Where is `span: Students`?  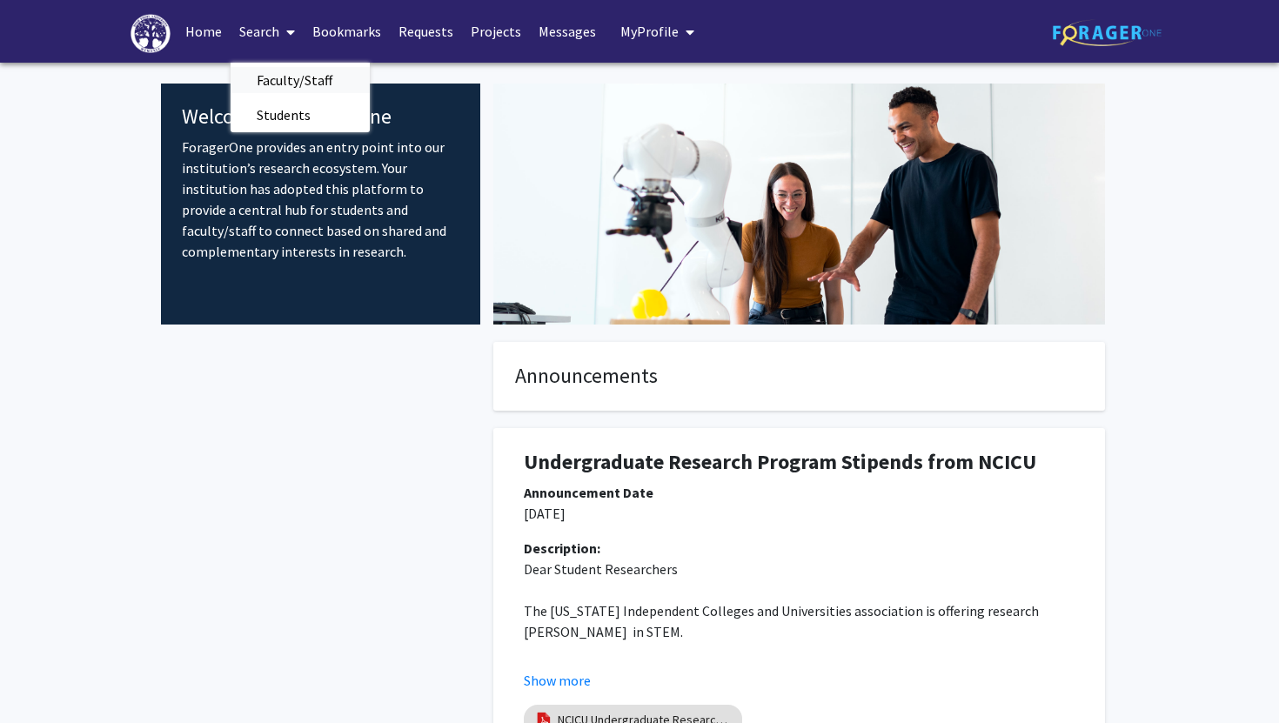 span: Students is located at coordinates (284, 115).